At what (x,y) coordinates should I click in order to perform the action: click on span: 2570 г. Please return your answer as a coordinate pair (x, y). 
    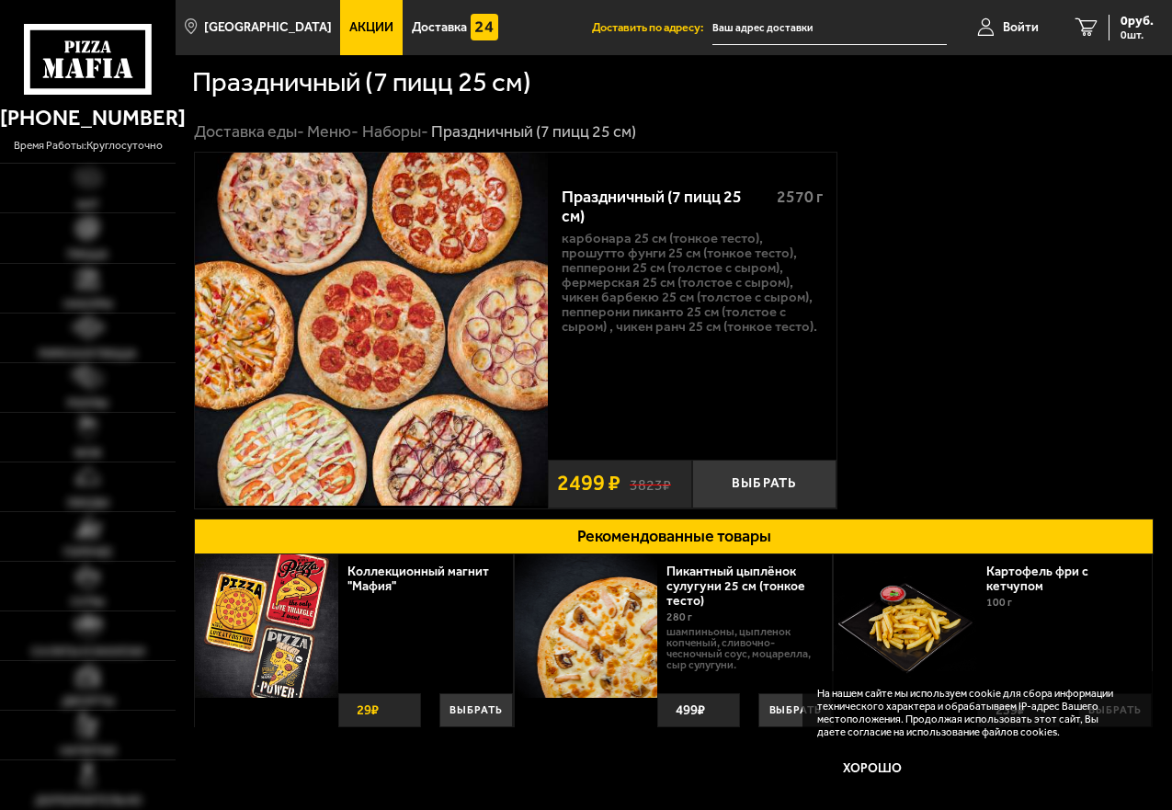
    Looking at the image, I should click on (800, 197).